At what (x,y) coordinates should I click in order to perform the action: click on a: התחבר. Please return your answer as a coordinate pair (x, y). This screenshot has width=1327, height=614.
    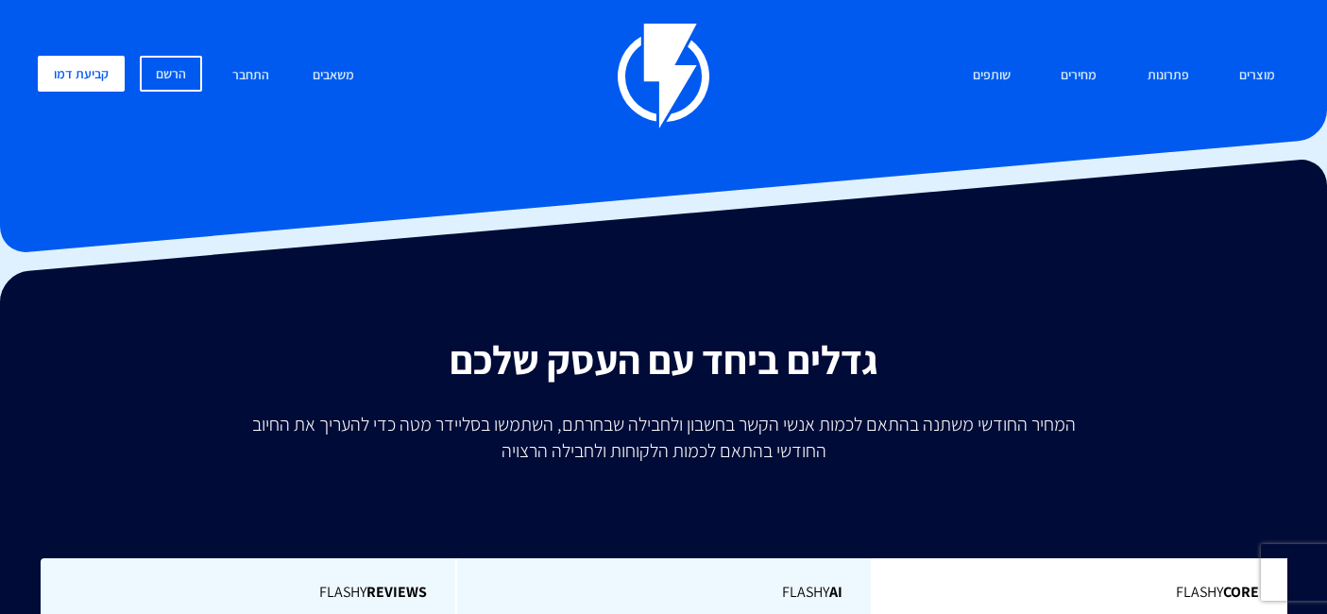
    Looking at the image, I should click on (250, 76).